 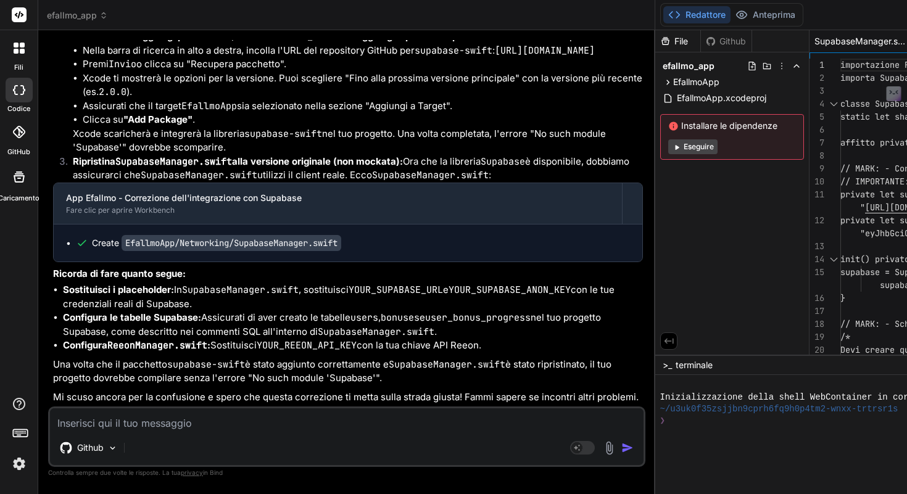 What do you see at coordinates (822, 104) in the screenshot?
I see `font: 4` at bounding box center [822, 104].